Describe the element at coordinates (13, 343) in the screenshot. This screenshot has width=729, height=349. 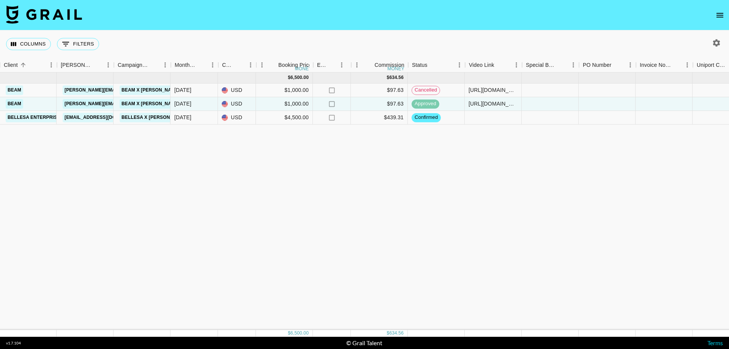
I see `div: v 1.7.104` at that location.